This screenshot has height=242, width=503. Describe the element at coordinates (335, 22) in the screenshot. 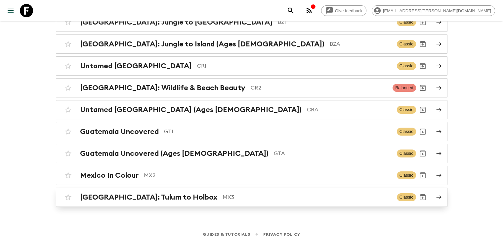

I see `p: BZ1` at that location.